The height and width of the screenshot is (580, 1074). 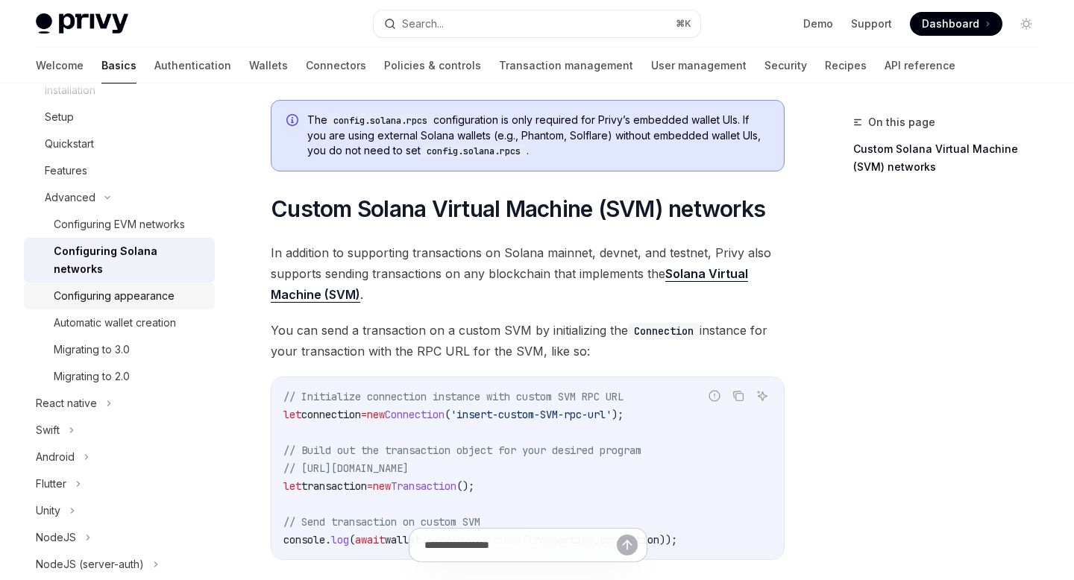 I want to click on div: Configuring EVM networks, so click(x=119, y=224).